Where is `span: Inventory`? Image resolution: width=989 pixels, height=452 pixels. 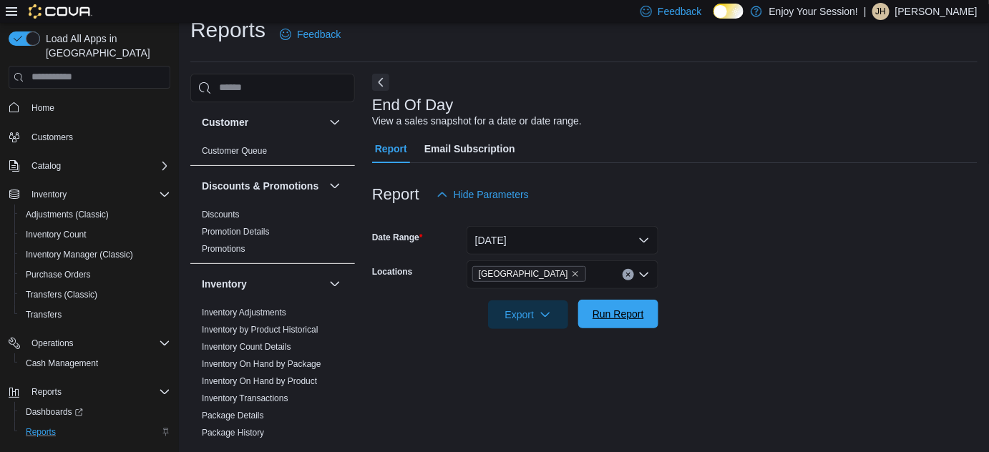
span: Inventory is located at coordinates (98, 195).